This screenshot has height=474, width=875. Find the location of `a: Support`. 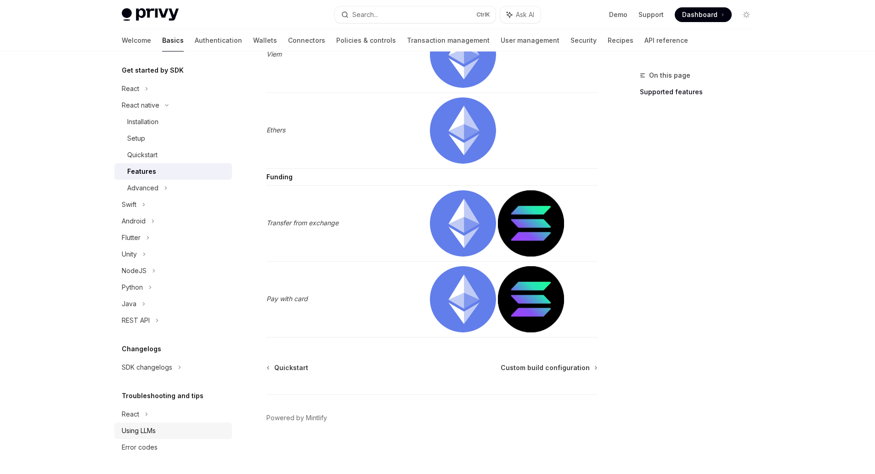

a: Support is located at coordinates (651, 15).